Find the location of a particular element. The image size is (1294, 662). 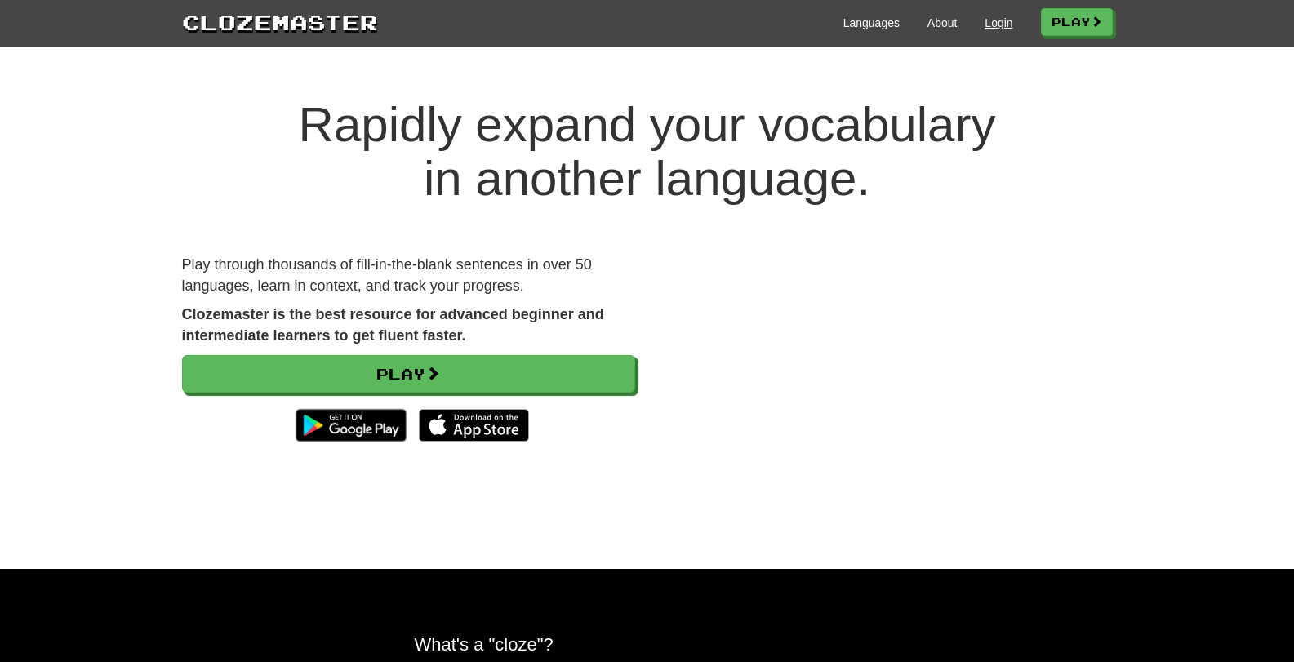

a: Languages is located at coordinates (871, 23).